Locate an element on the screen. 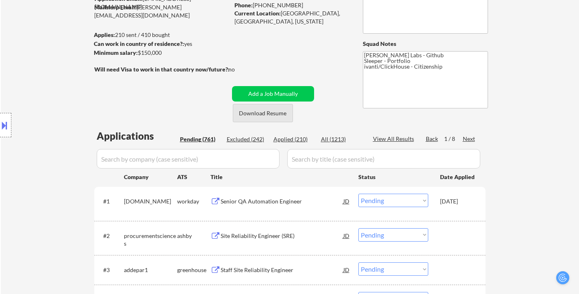 This screenshot has width=579, height=294. strong: Will need Visa to work in that country now/future?: is located at coordinates (162, 69).